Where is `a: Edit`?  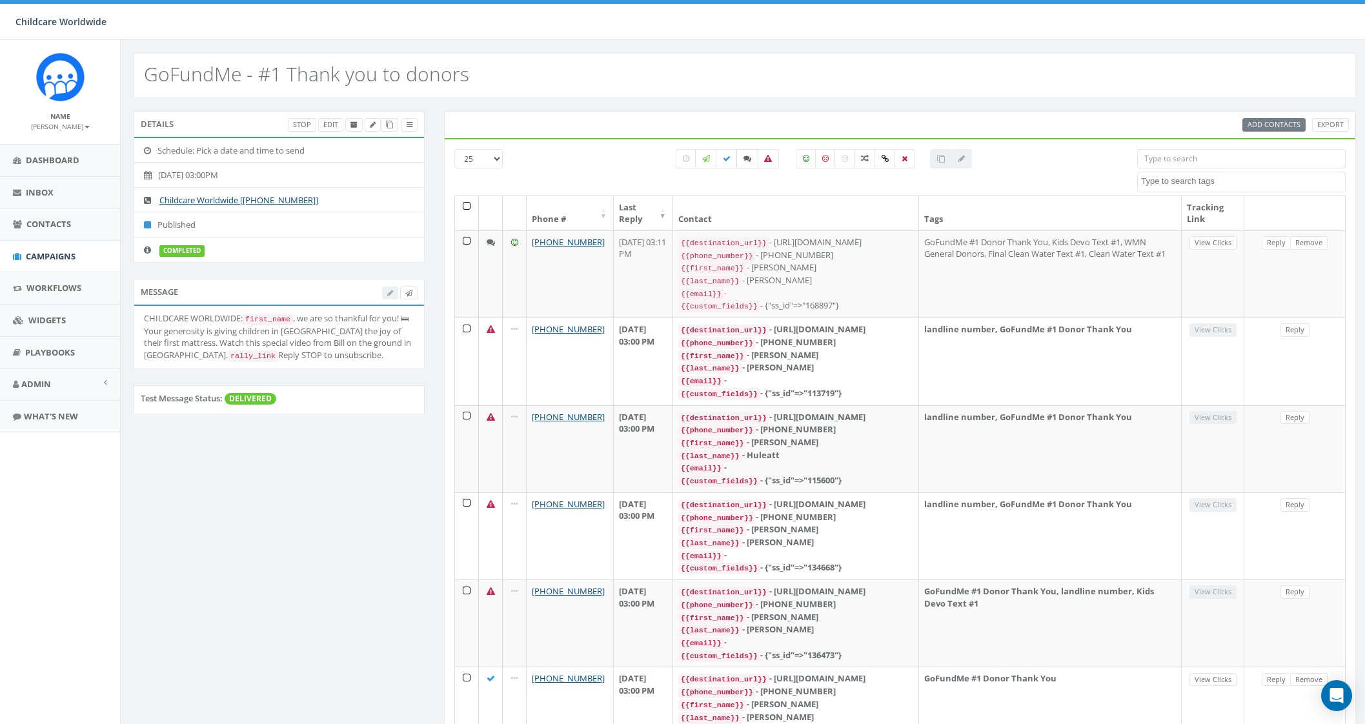 a: Edit is located at coordinates (331, 125).